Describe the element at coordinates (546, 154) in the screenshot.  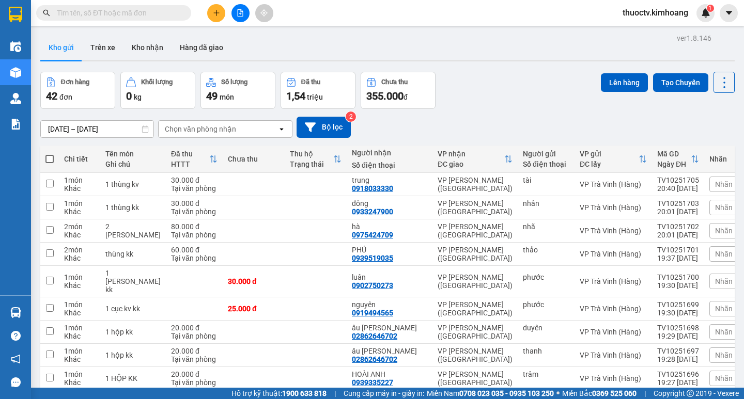
I see `div: Người gửi` at that location.